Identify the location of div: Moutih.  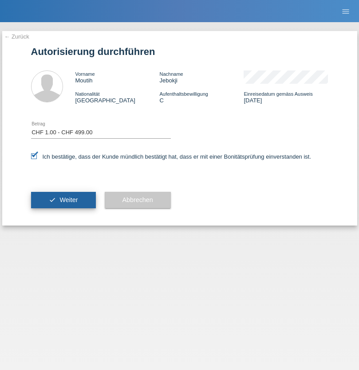
(117, 77).